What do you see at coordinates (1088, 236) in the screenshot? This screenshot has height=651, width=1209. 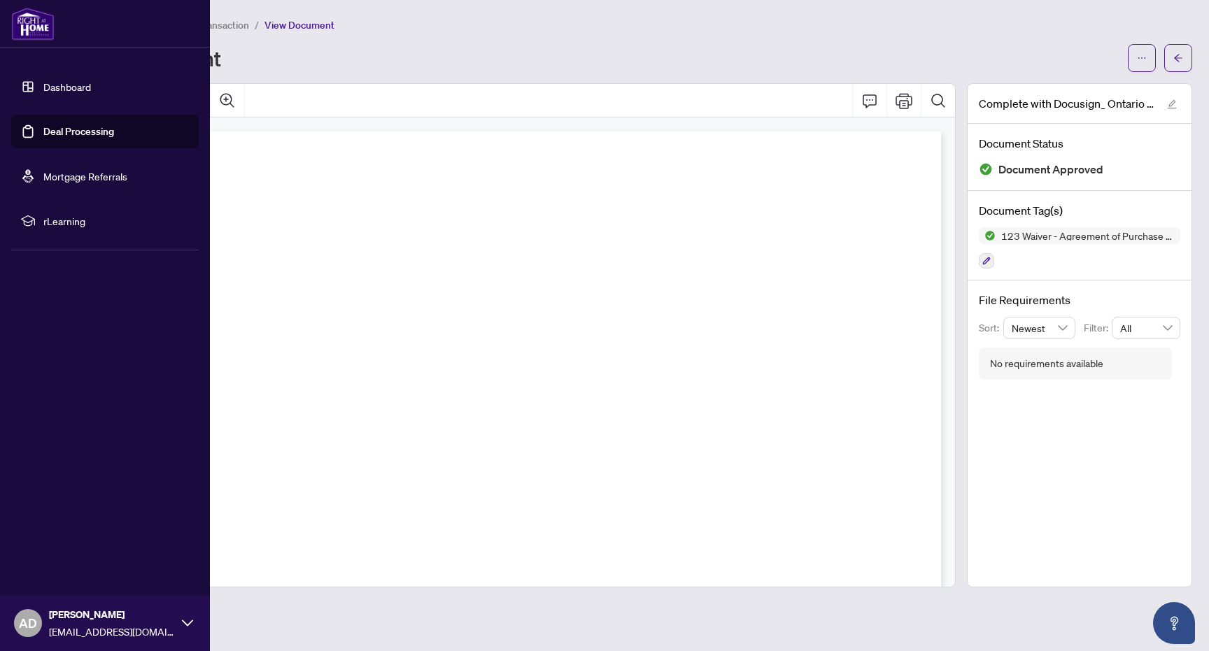 I see `span: 123 Waiver - Agreement of Purchase and Sale` at bounding box center [1088, 236].